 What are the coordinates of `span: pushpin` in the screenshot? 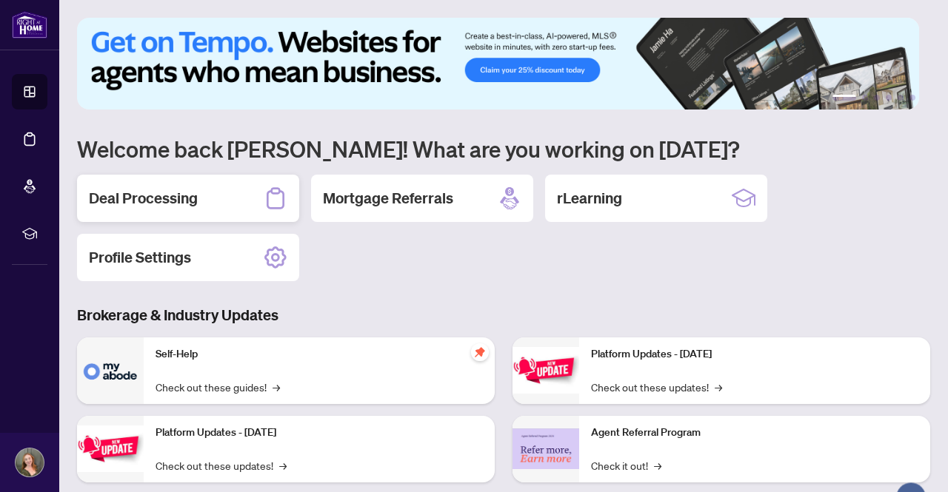 It's located at (480, 352).